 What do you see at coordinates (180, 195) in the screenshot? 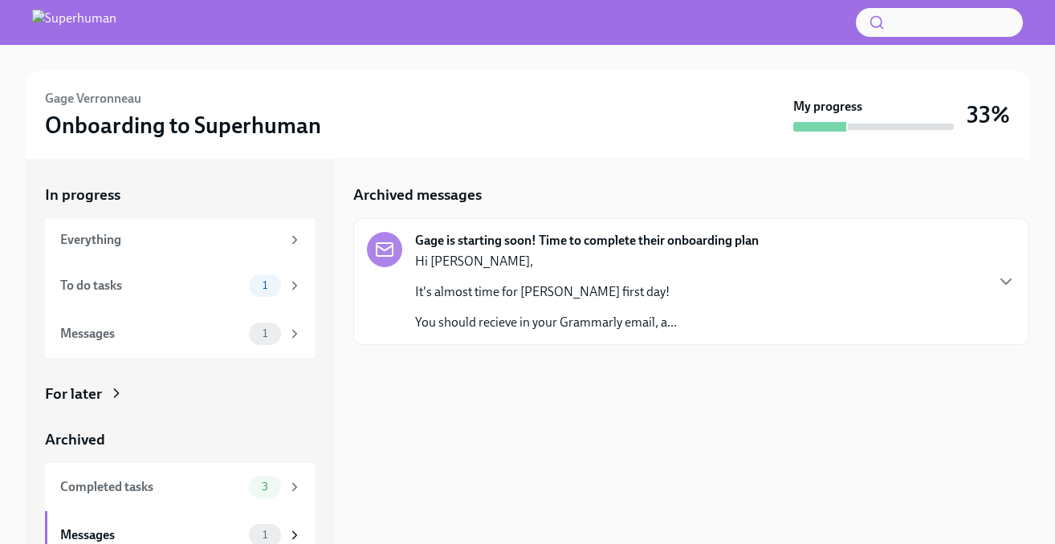
I see `a: In progress` at bounding box center [180, 195].